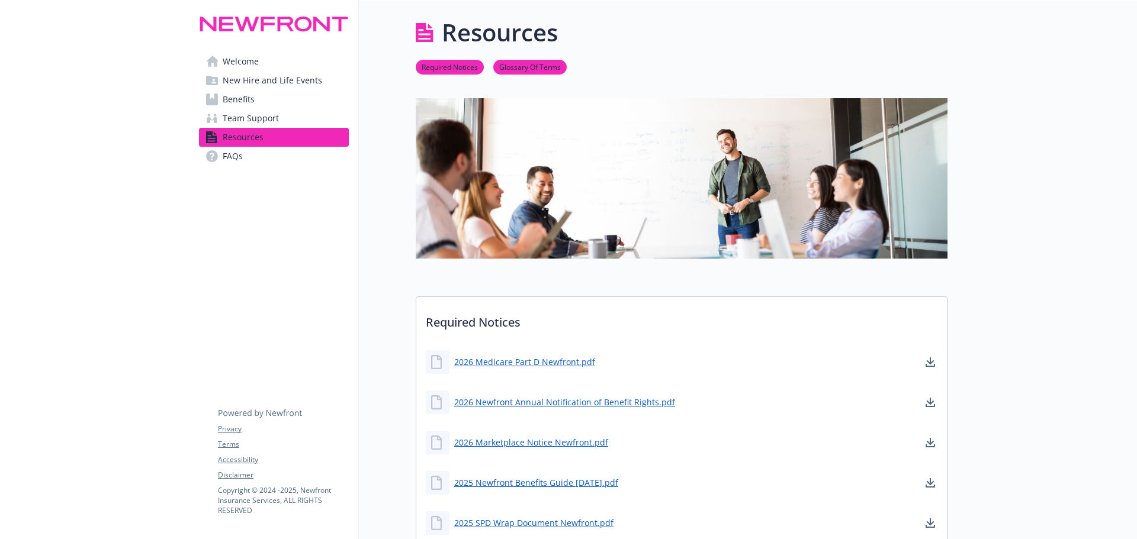 This screenshot has height=539, width=1137. I want to click on a: Team Support, so click(274, 118).